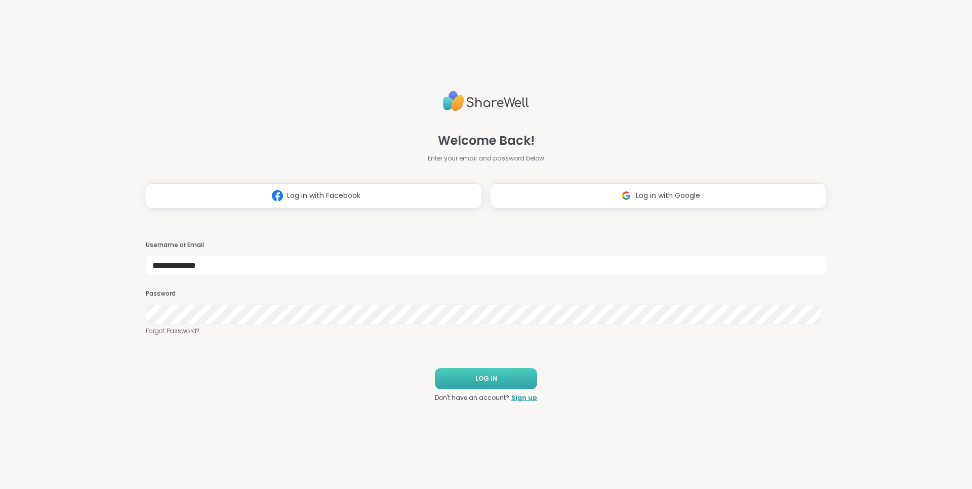 This screenshot has width=972, height=489. What do you see at coordinates (486, 379) in the screenshot?
I see `button: LOG IN` at bounding box center [486, 379].